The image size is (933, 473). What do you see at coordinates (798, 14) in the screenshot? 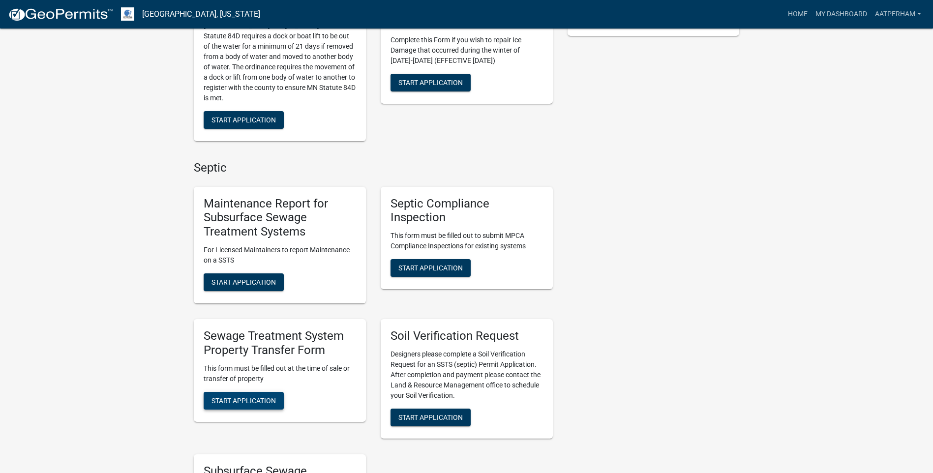
I see `a: Home` at bounding box center [798, 14].